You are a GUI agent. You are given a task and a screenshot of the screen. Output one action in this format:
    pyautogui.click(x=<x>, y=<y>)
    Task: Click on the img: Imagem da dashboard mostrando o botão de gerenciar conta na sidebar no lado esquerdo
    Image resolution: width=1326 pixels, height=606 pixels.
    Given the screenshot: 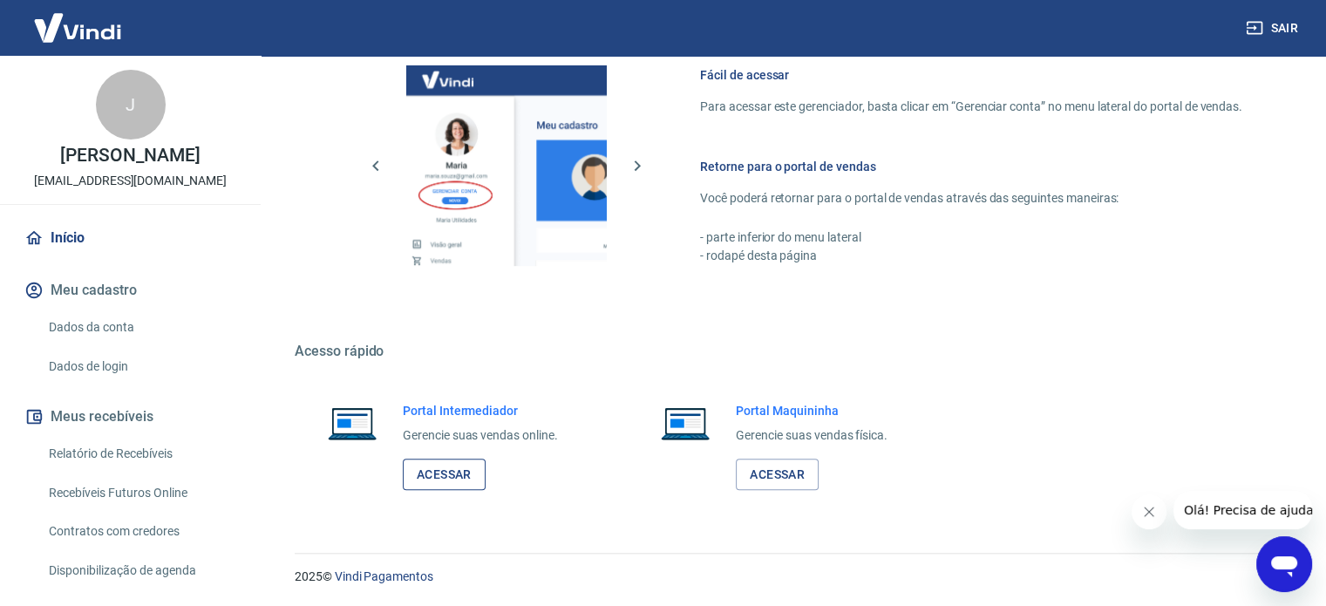 What is the action you would take?
    pyautogui.click(x=506, y=166)
    